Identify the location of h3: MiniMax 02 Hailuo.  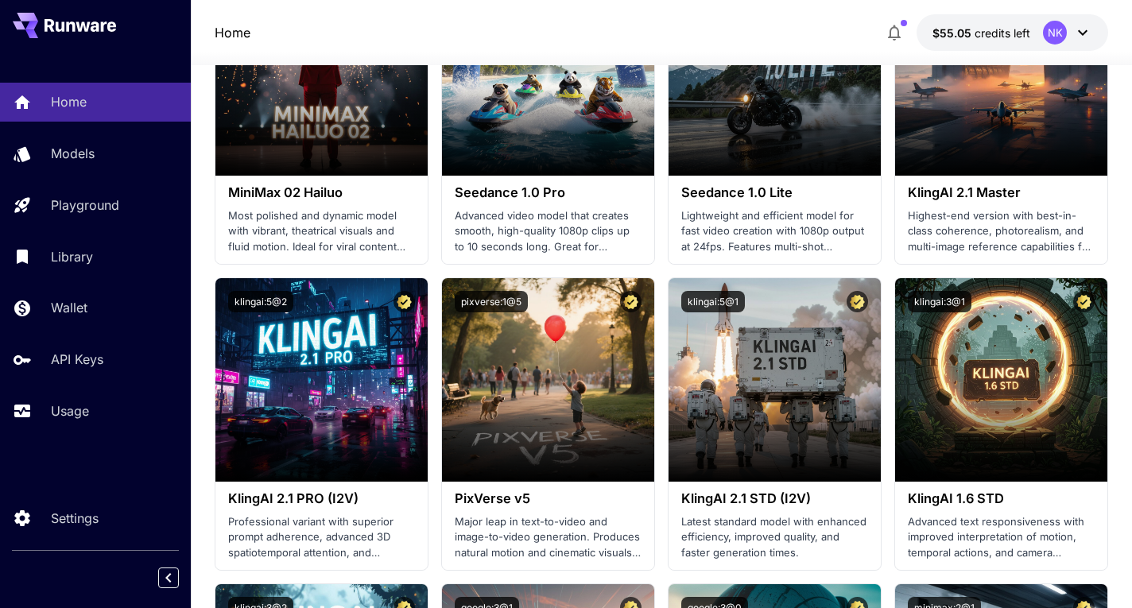
(321, 192).